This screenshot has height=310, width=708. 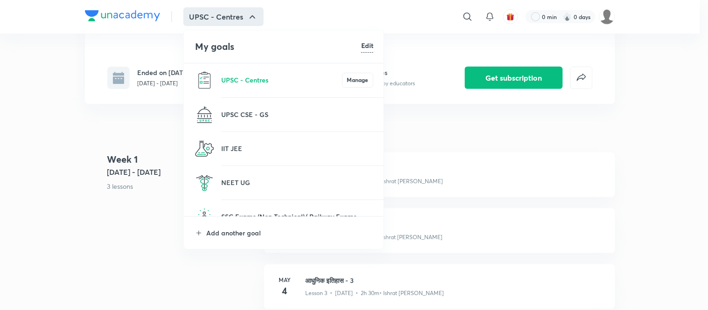 I want to click on img: UPSC CSE - GS, so click(x=204, y=115).